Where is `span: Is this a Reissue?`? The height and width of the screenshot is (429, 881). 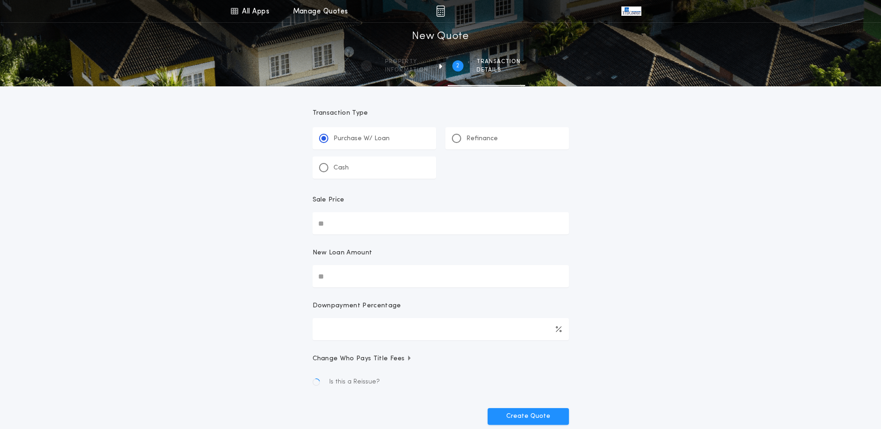 span: Is this a Reissue? is located at coordinates (354, 382).